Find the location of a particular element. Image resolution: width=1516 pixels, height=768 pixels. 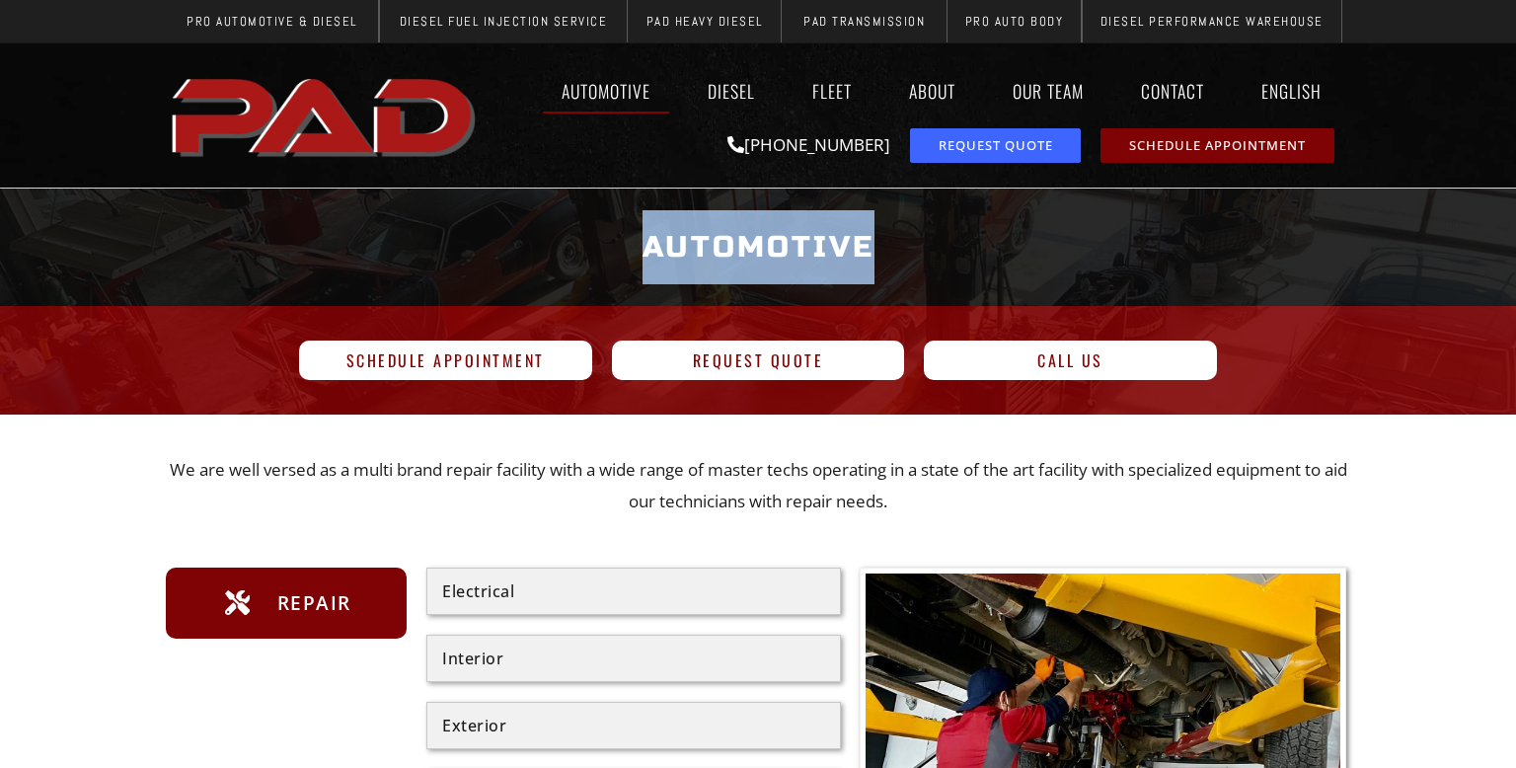

span: Diesel Performance Warehouse is located at coordinates (1212, 21).